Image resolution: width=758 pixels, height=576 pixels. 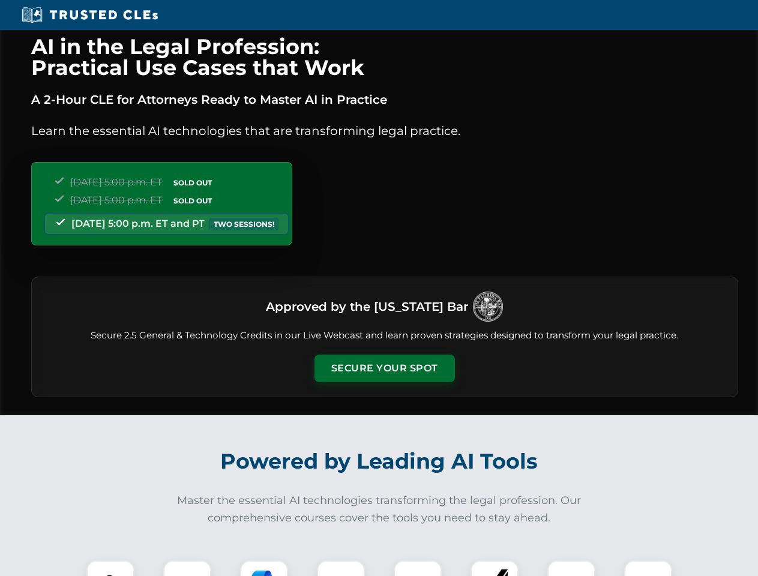 What do you see at coordinates (385, 336) in the screenshot?
I see `p: Secure 2.5 General & Technology Credits in our Live Webcast and learn proven strategies designed ...` at bounding box center [385, 336].